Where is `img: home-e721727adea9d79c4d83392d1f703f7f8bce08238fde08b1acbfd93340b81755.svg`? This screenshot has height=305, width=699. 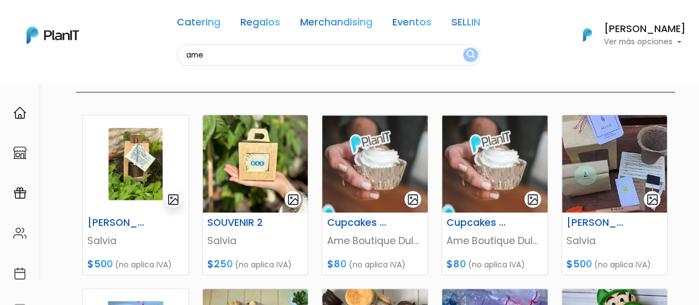 img: home-e721727adea9d79c4d83392d1f703f7f8bce08238fde08b1acbfd93340b81755.svg is located at coordinates (20, 113).